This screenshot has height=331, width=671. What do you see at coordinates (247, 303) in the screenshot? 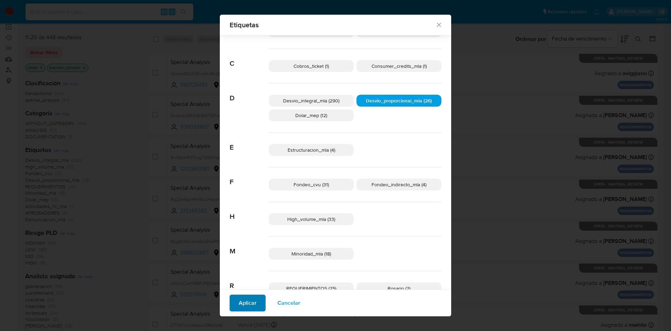
I see `button: Aplicar` at bounding box center [247, 303].